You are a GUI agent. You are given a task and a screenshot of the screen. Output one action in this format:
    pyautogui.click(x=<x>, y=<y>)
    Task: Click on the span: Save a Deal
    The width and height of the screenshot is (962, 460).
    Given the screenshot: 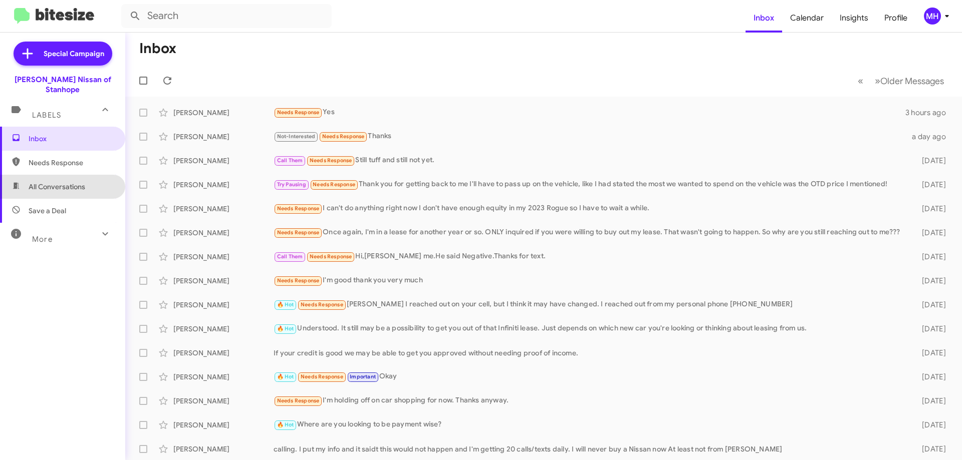 What is the action you would take?
    pyautogui.click(x=47, y=211)
    